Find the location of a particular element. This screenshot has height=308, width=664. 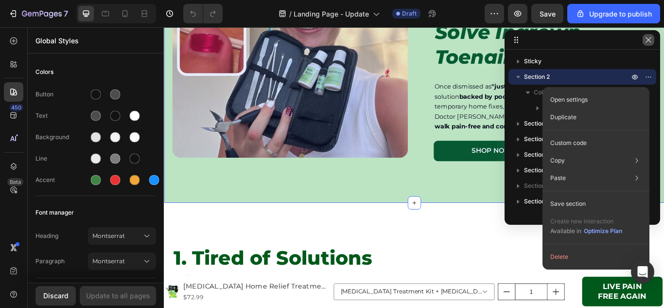

div: Open Intercom Messenger is located at coordinates (642, 272).